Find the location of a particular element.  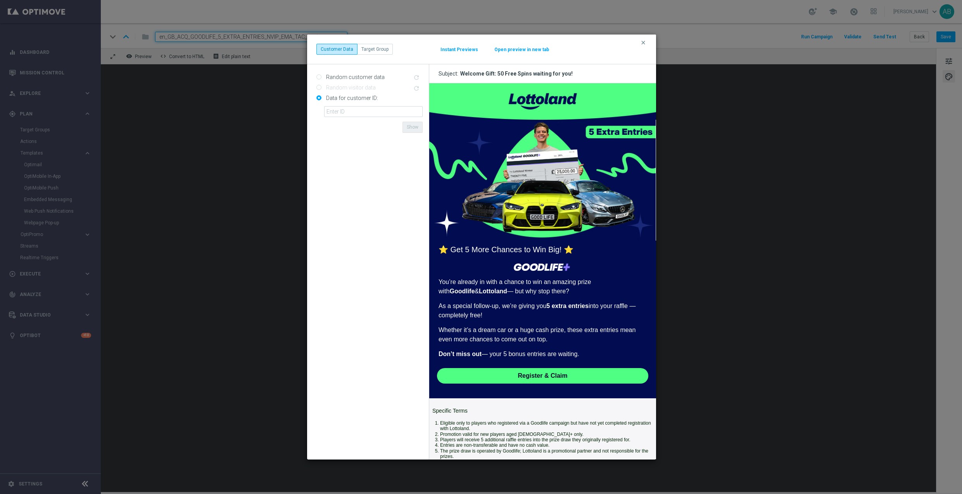

p: — your 5 bonus entries are waiting. is located at coordinates (113, 271).